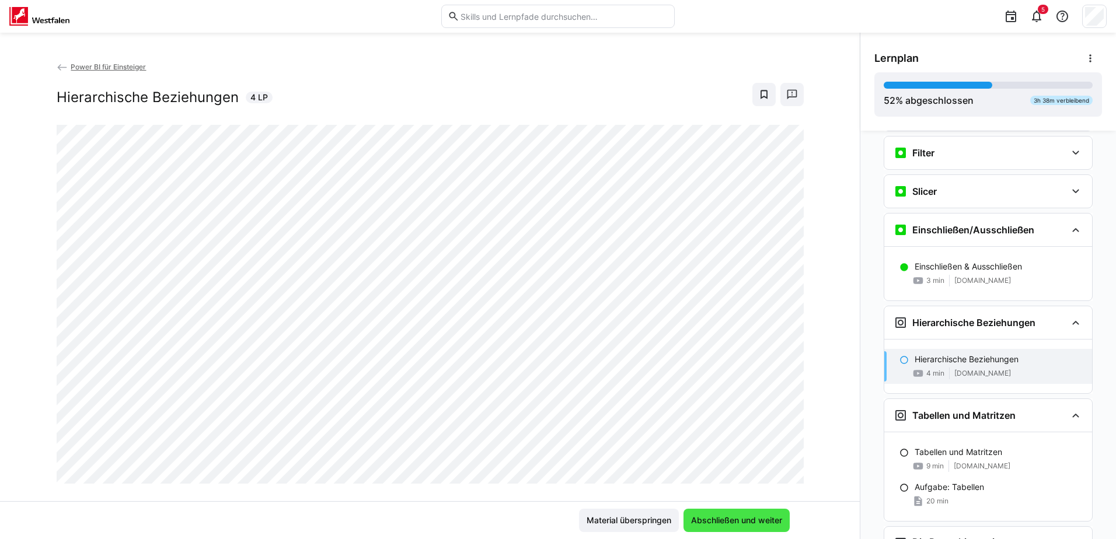 The height and width of the screenshot is (539, 1116). I want to click on a: Power BI für Einsteiger, so click(102, 67).